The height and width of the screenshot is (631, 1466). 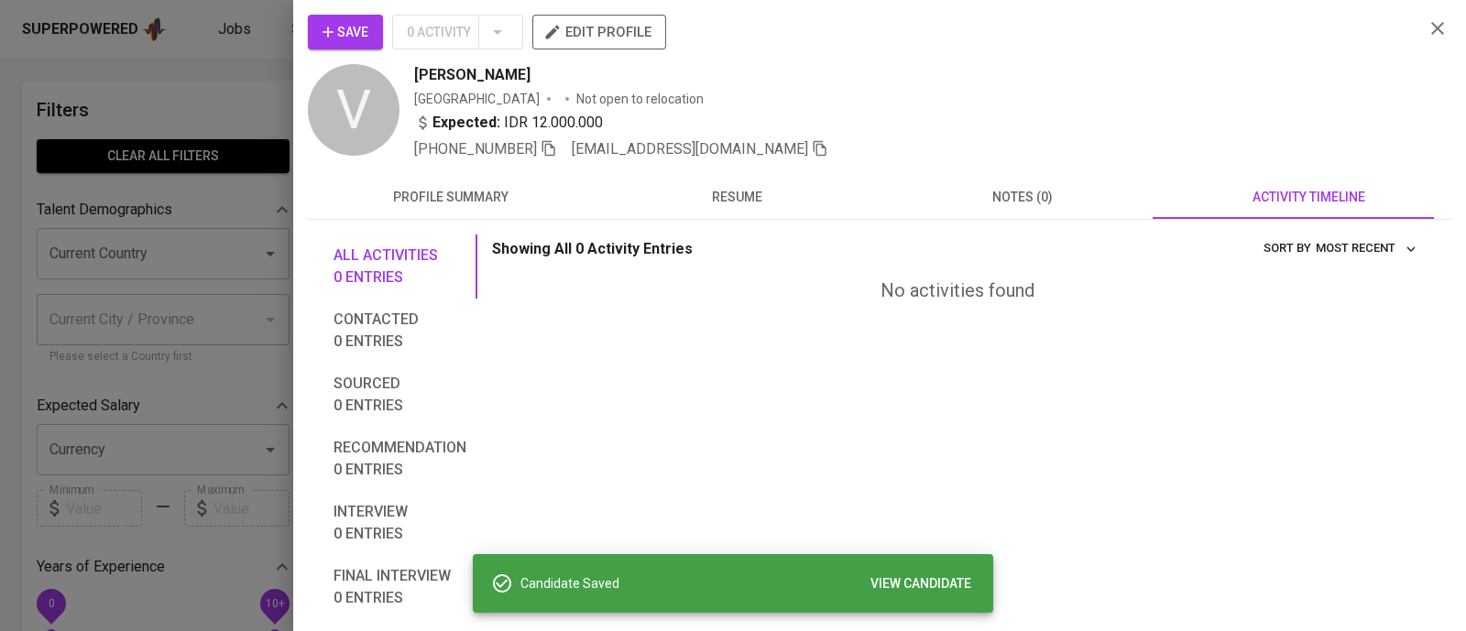 I want to click on span: notes (0), so click(x=1023, y=197).